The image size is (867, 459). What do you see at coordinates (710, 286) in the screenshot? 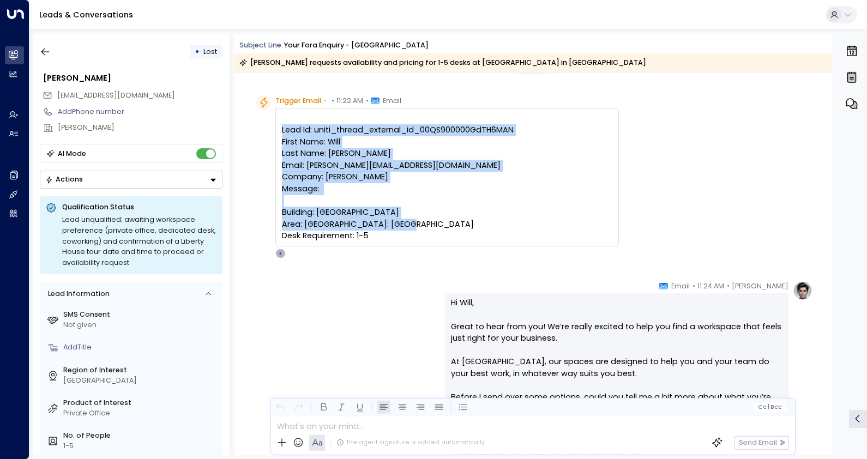
I see `span: 11:24 AM` at bounding box center [710, 286].